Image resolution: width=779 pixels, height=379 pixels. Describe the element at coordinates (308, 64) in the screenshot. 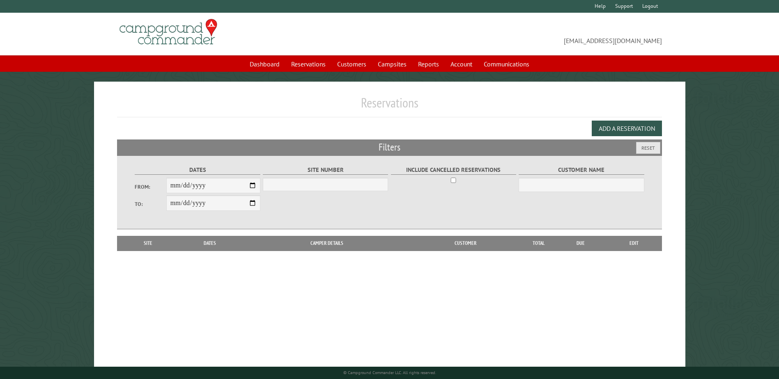

I see `a: Reservations` at that location.